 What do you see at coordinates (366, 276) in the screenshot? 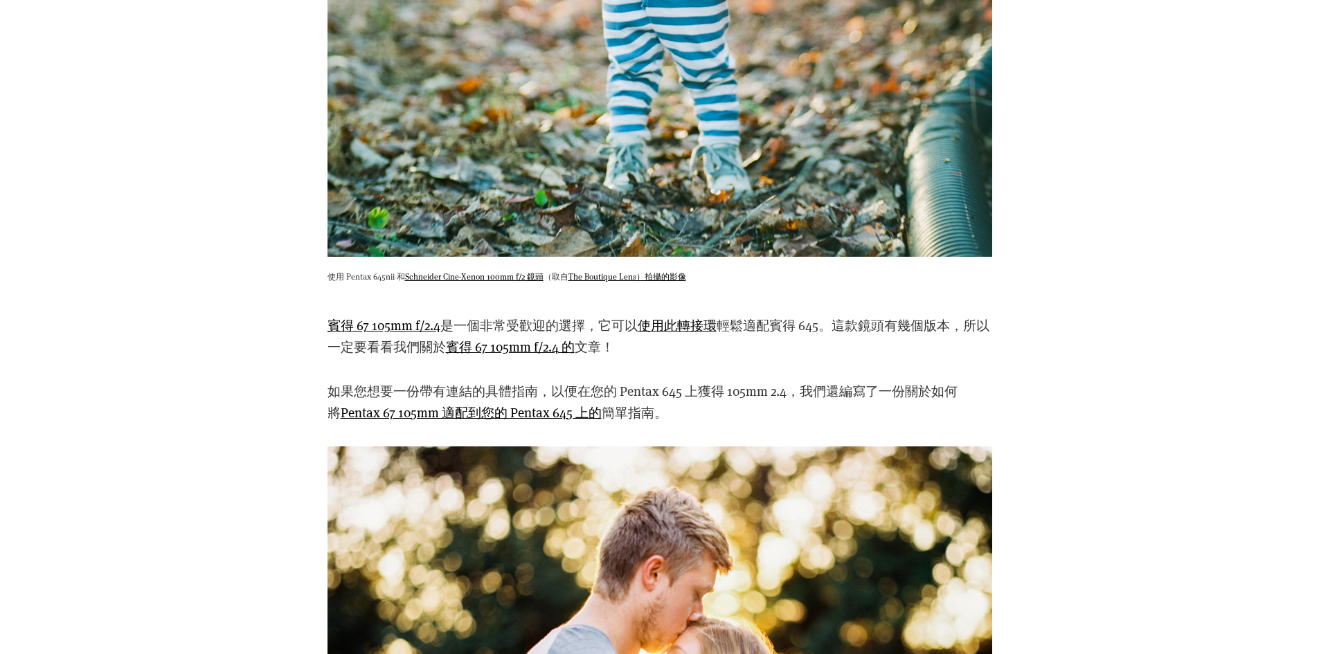
I see `font: 使用 Pentax 645nii 和` at bounding box center [366, 276].